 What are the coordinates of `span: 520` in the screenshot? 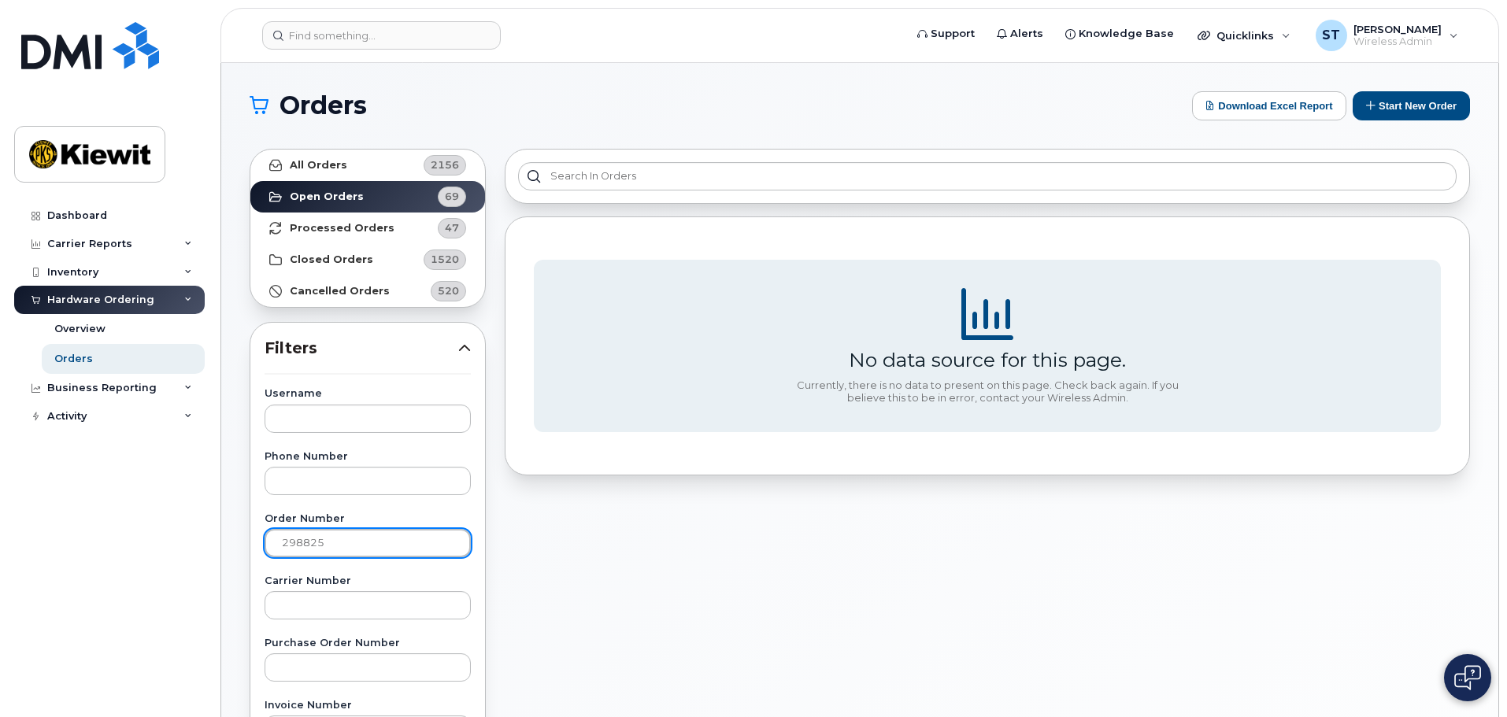 It's located at (448, 291).